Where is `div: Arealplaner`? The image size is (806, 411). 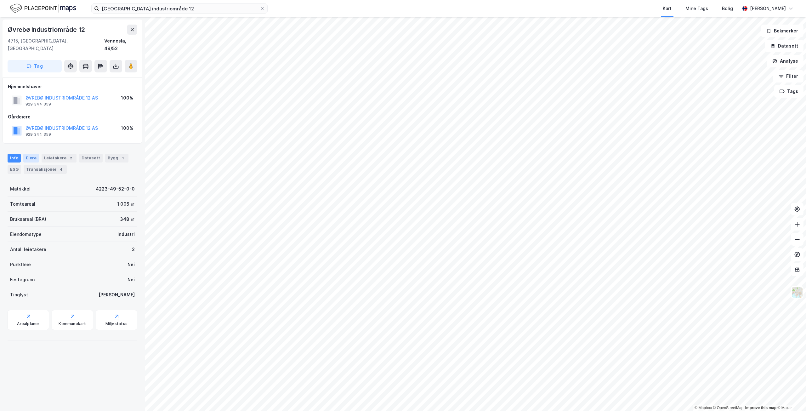
div: Arealplaner is located at coordinates (28, 324).